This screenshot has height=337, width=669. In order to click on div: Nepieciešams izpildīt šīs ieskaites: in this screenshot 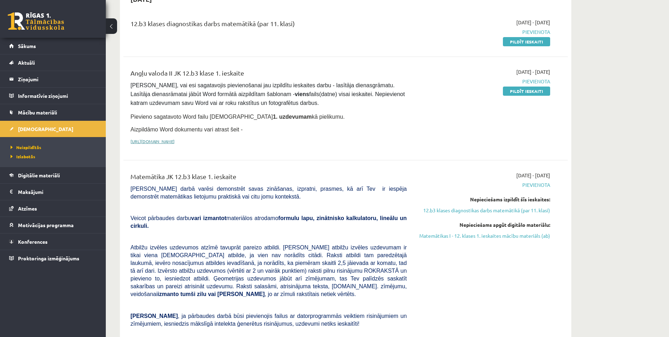, I will do `click(484, 199)`.